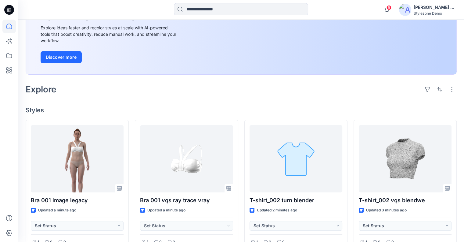 This screenshot has width=464, height=242. I want to click on p: Updated 2 minutes ago, so click(277, 210).